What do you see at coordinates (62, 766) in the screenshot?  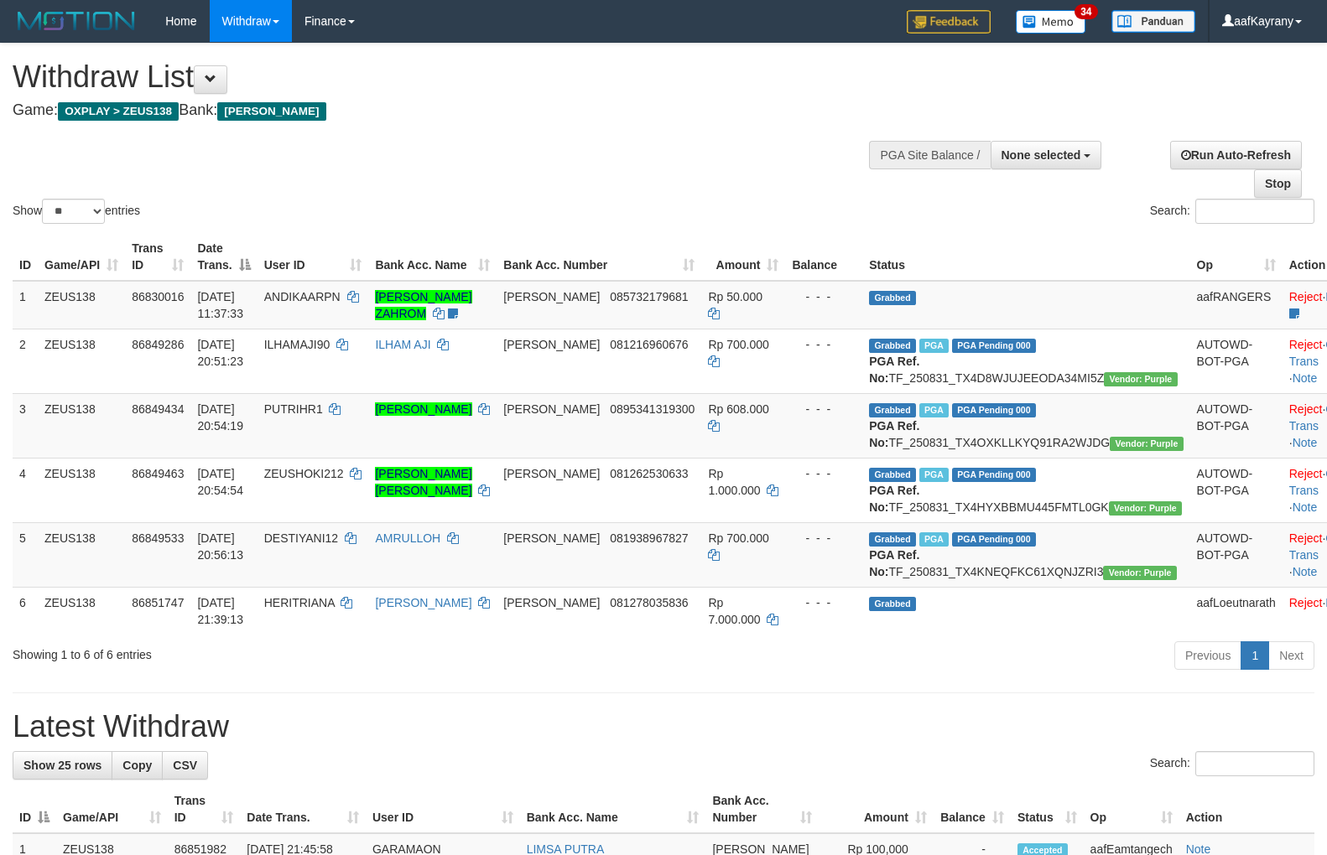 I see `span: Show 25 rows` at bounding box center [62, 766].